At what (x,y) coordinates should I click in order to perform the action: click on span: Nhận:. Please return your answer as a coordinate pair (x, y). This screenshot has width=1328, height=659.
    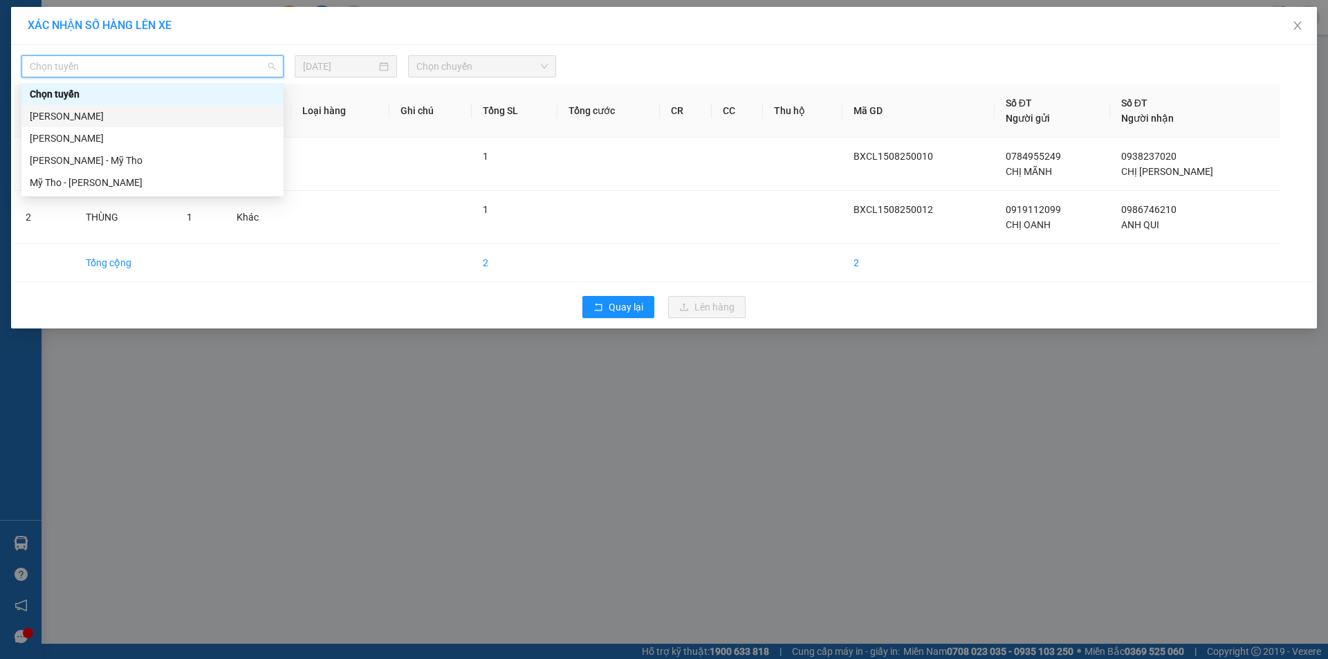
    Looking at the image, I should click on (149, 19).